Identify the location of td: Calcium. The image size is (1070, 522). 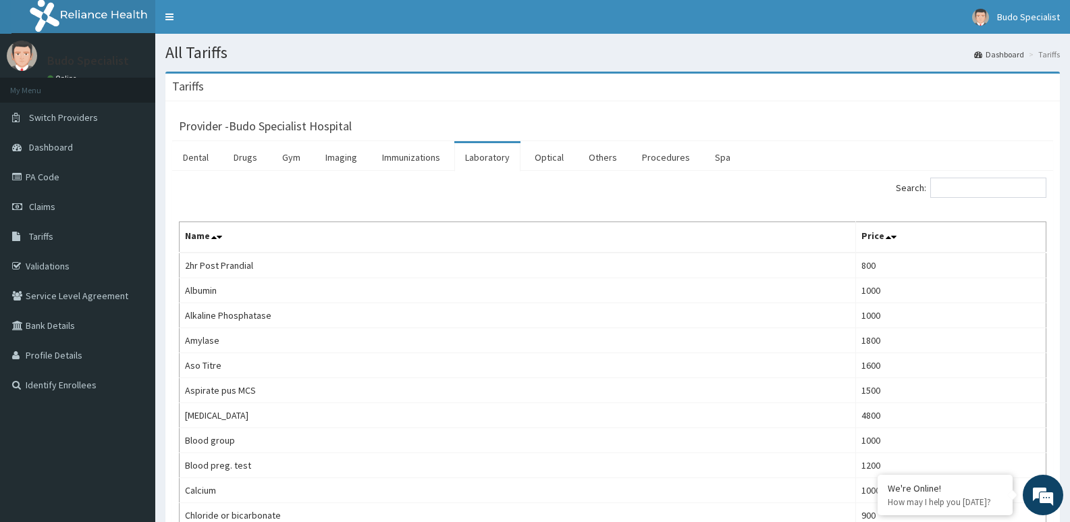
(518, 490).